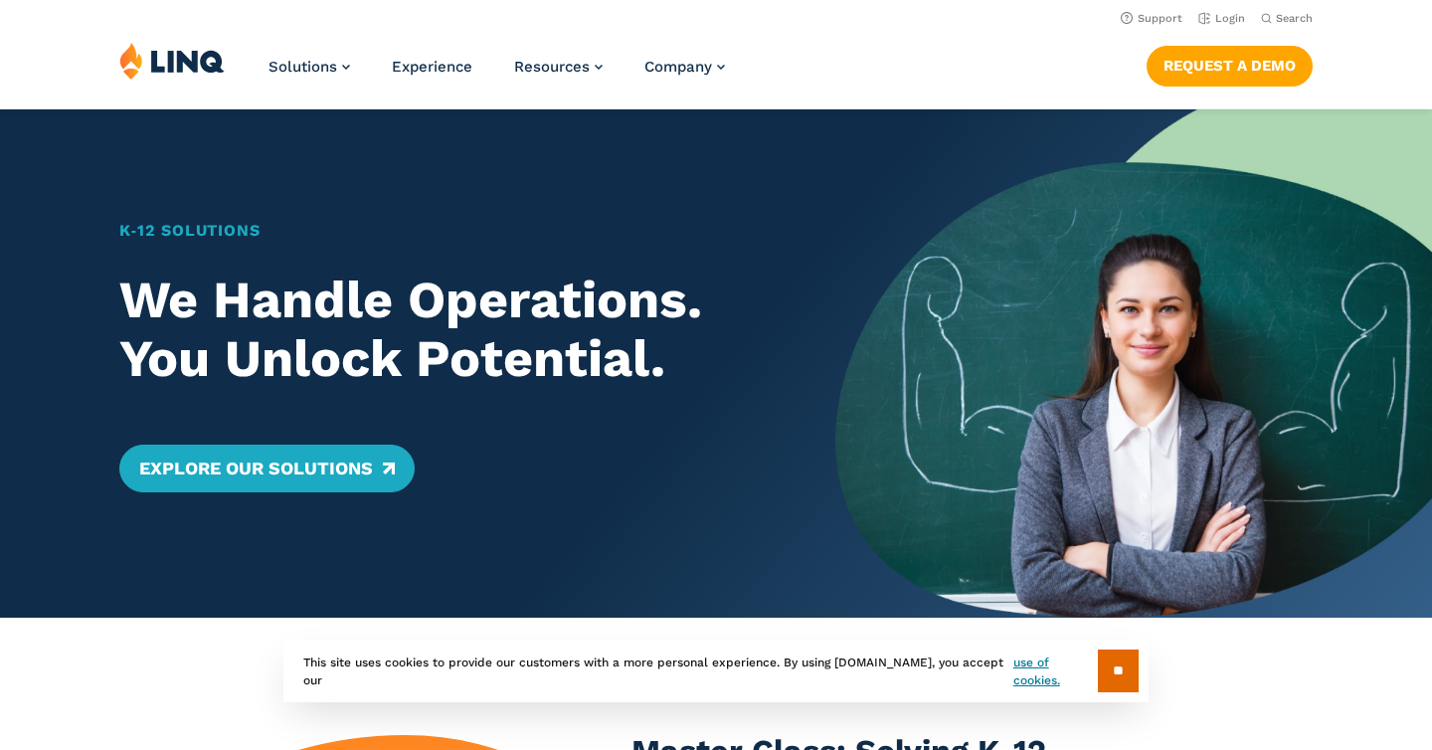 Image resolution: width=1432 pixels, height=750 pixels. I want to click on div: This site uses cookies to provide our customers with a more personal experience. By using [DOMAIN..., so click(716, 670).